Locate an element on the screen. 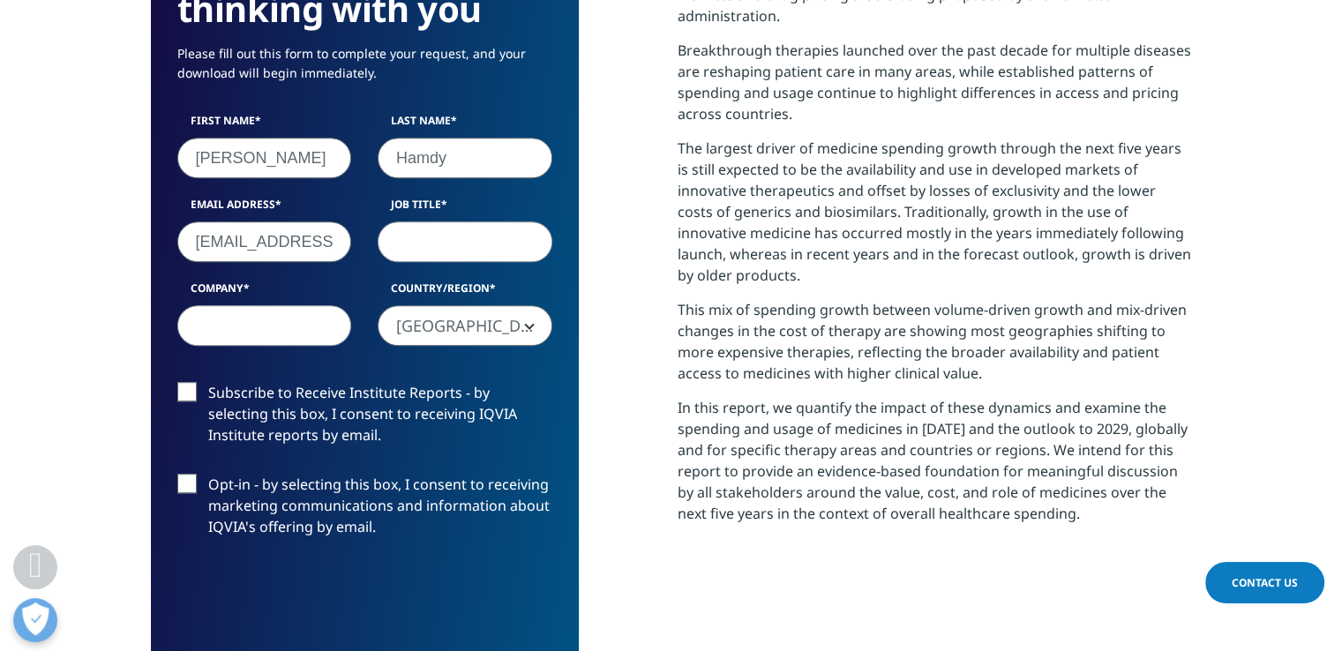 The width and height of the screenshot is (1342, 651). label: Last Name is located at coordinates (465, 125).